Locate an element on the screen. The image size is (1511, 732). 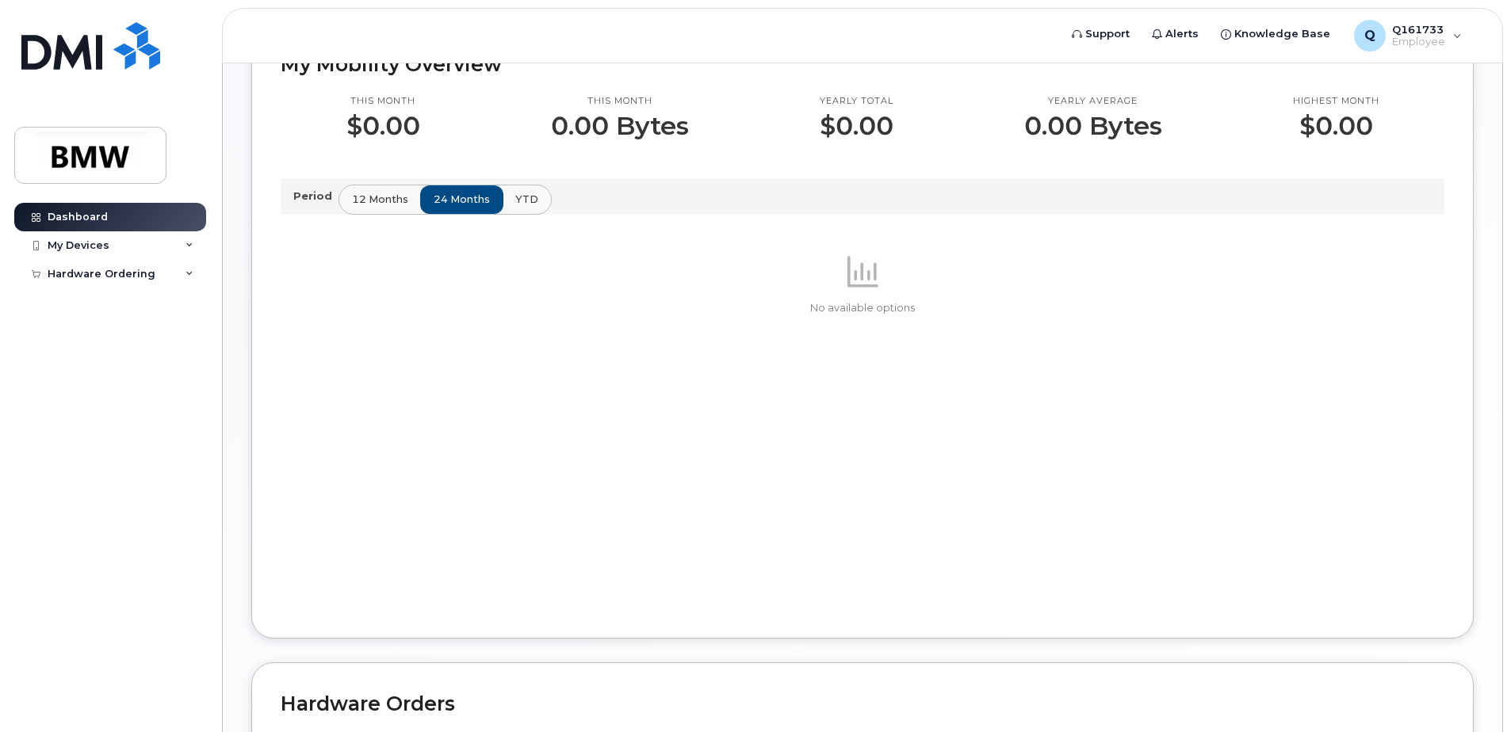
a: Alerts is located at coordinates (1175, 34).